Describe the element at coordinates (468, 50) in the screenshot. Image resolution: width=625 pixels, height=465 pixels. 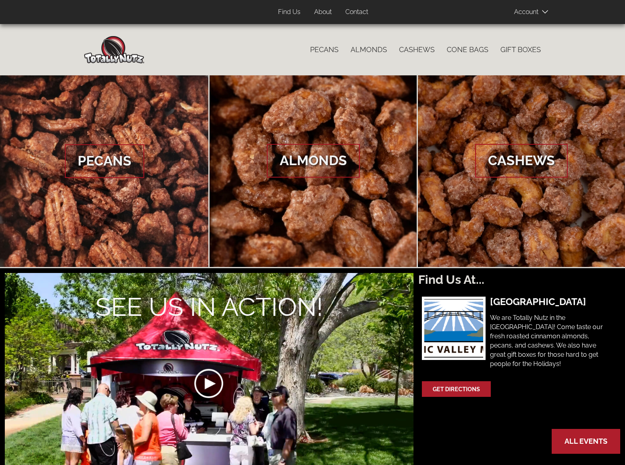
I see `a: Cone Bags` at that location.